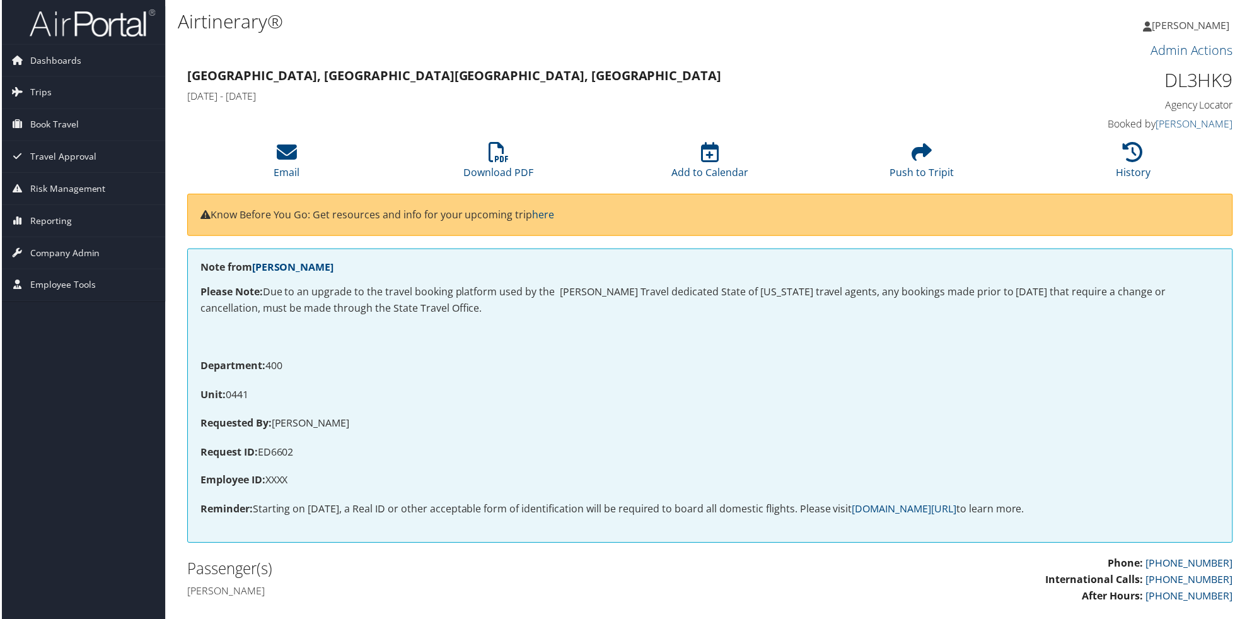  I want to click on span: Employee Tools, so click(61, 286).